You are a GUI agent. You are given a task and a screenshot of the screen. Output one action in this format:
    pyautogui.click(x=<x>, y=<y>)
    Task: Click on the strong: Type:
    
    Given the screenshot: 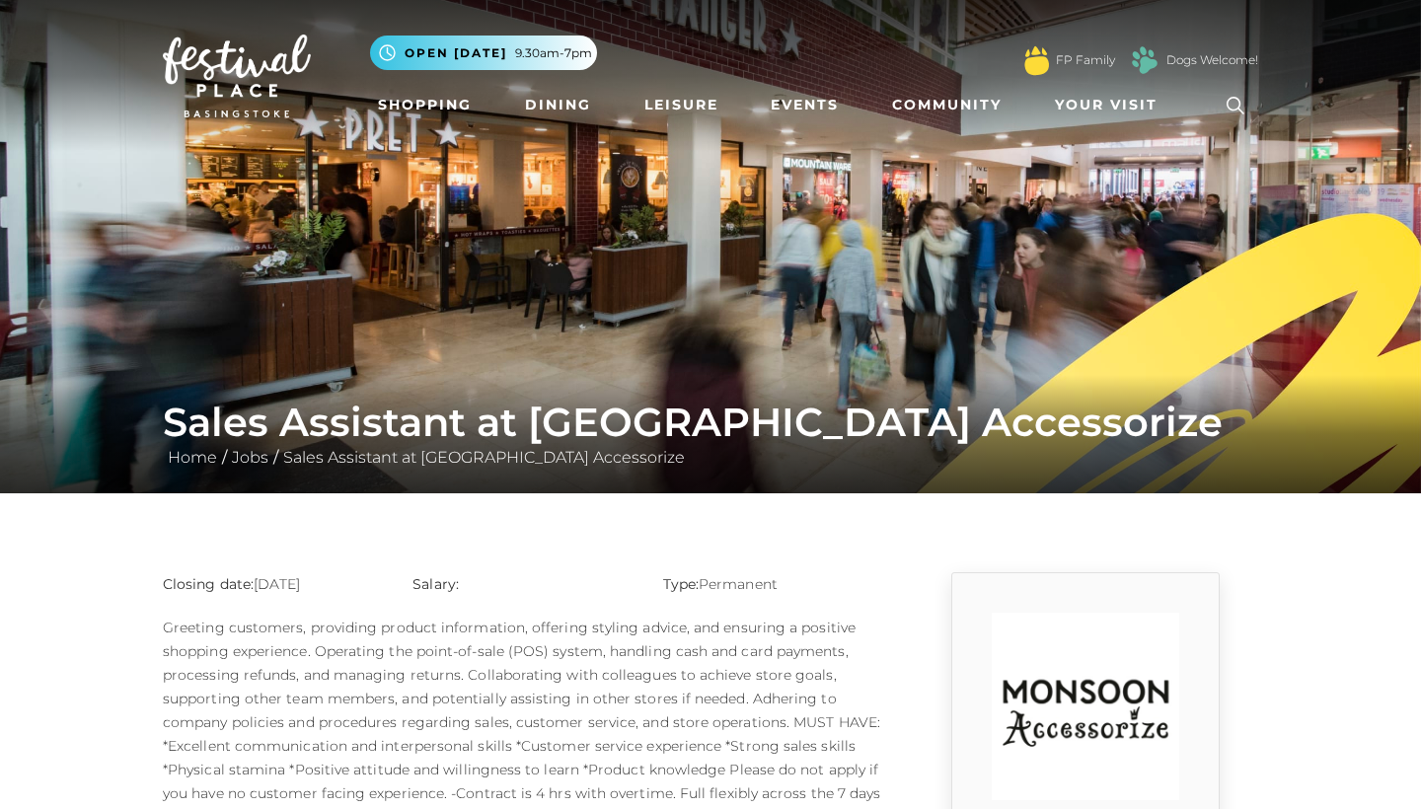 What is the action you would take?
    pyautogui.click(x=681, y=584)
    